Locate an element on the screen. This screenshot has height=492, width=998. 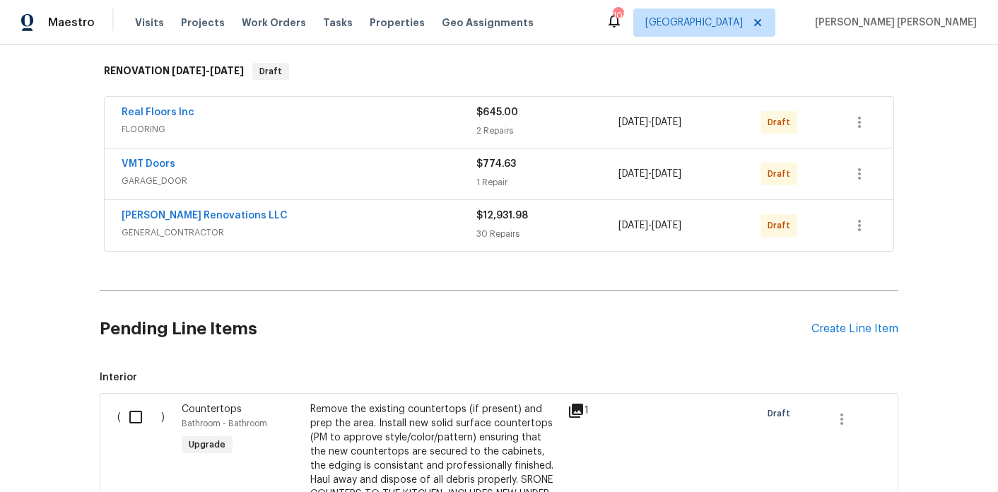
span: $645.00 is located at coordinates (497, 112).